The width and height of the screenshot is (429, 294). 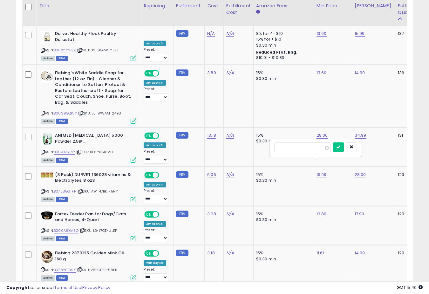 I want to click on b: Fiebing 2370125 Golden Mink Oil-168 g, so click(x=93, y=257).